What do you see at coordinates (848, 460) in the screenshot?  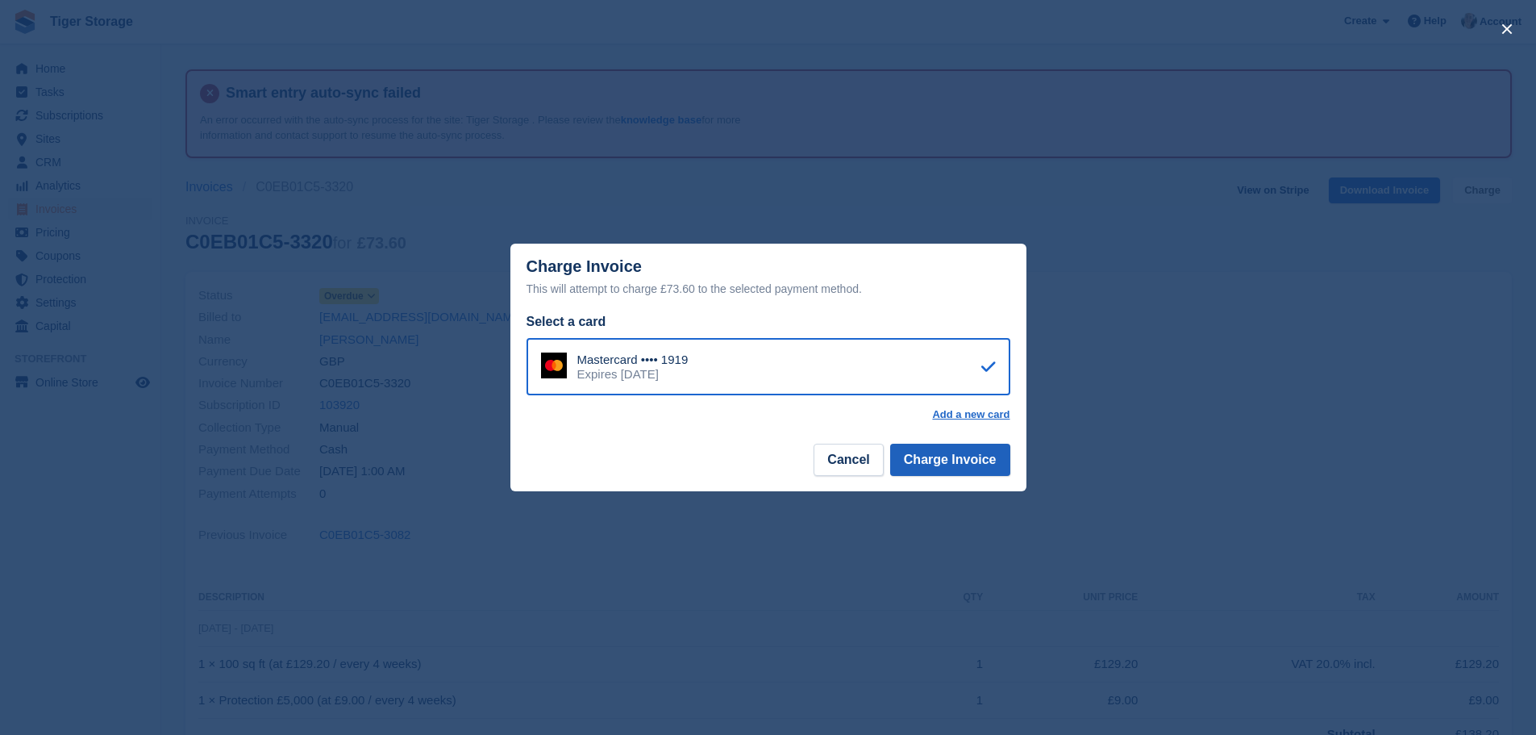 I see `button: Cancel` at bounding box center [848, 460].